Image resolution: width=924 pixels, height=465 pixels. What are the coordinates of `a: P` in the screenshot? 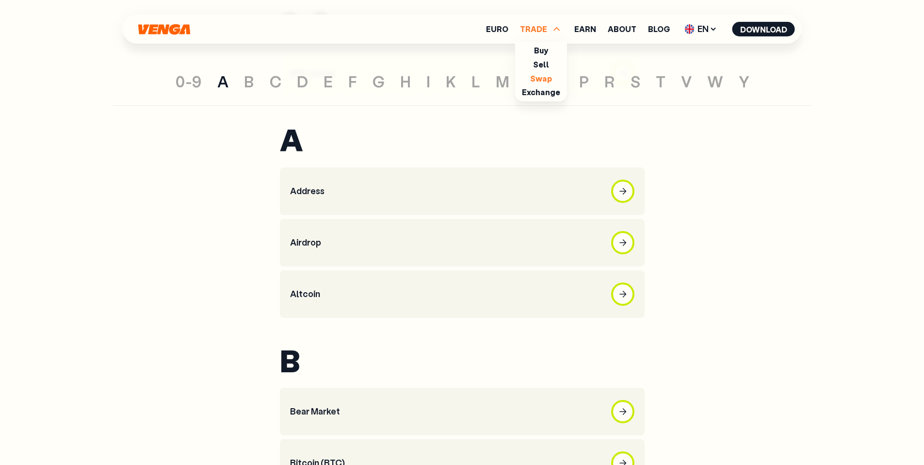 It's located at (584, 81).